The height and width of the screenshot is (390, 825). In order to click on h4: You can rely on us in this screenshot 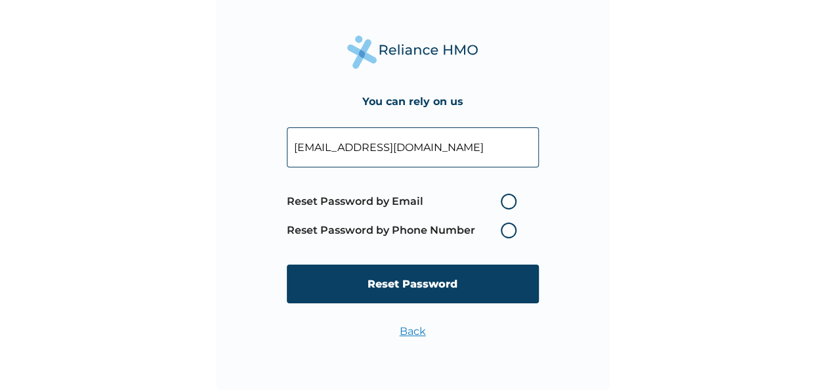, I will do `click(413, 101)`.